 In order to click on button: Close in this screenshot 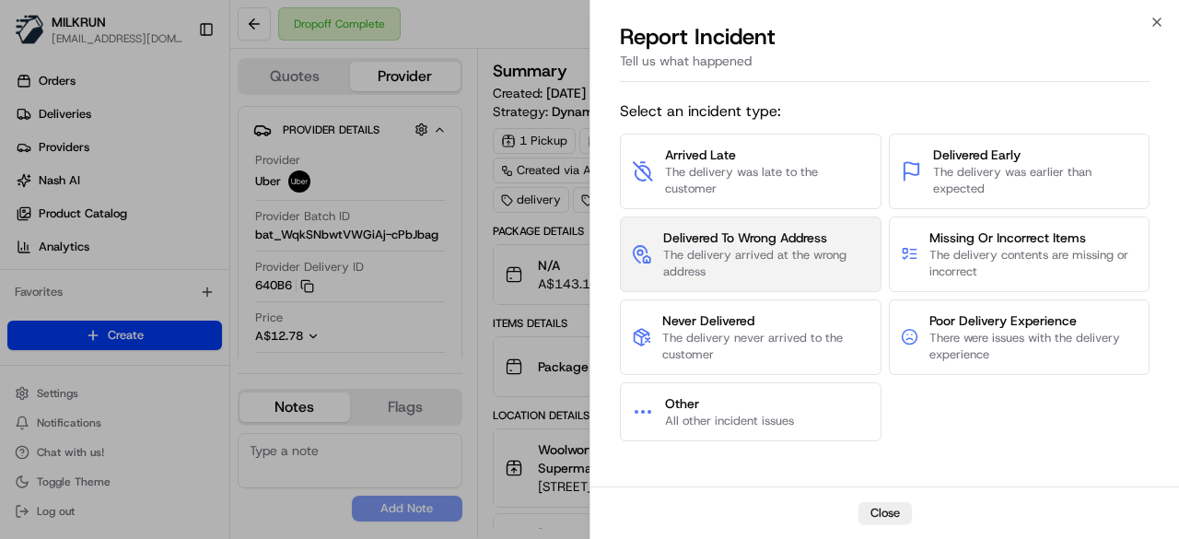, I will do `click(885, 513)`.